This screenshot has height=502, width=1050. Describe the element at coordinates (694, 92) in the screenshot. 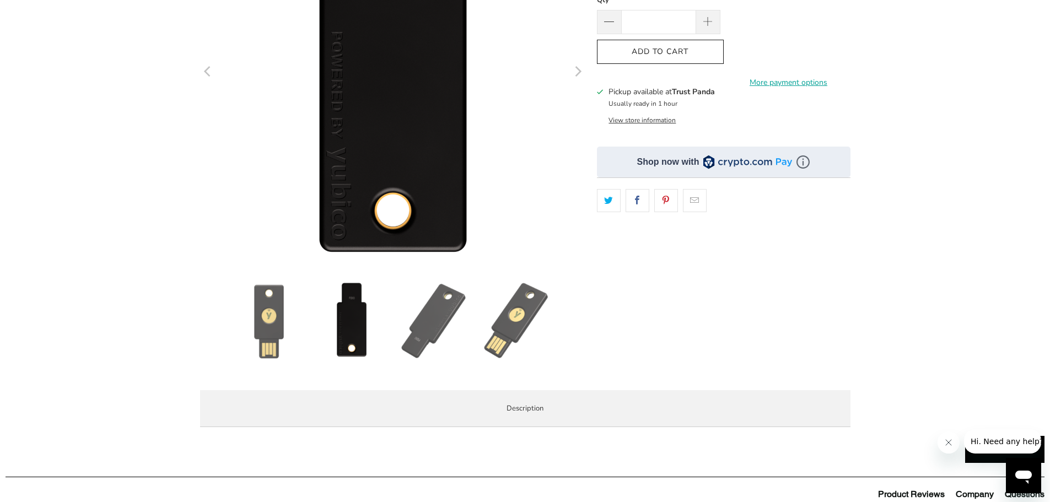

I see `b: Trust Panda` at that location.